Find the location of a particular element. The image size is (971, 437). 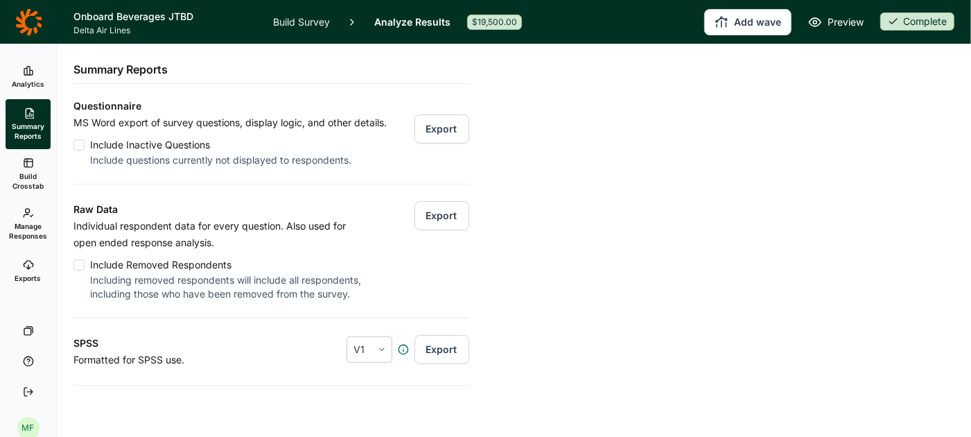

span: Summary Reports is located at coordinates (28, 131).